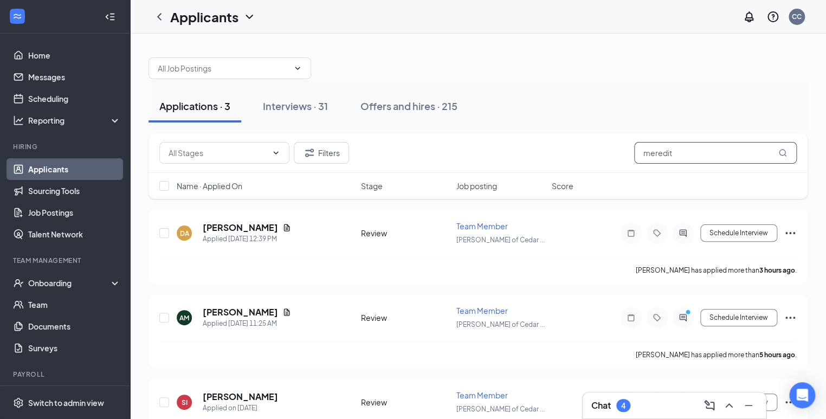 This screenshot has width=826, height=419. Describe the element at coordinates (74, 77) in the screenshot. I see `a: Messages` at that location.